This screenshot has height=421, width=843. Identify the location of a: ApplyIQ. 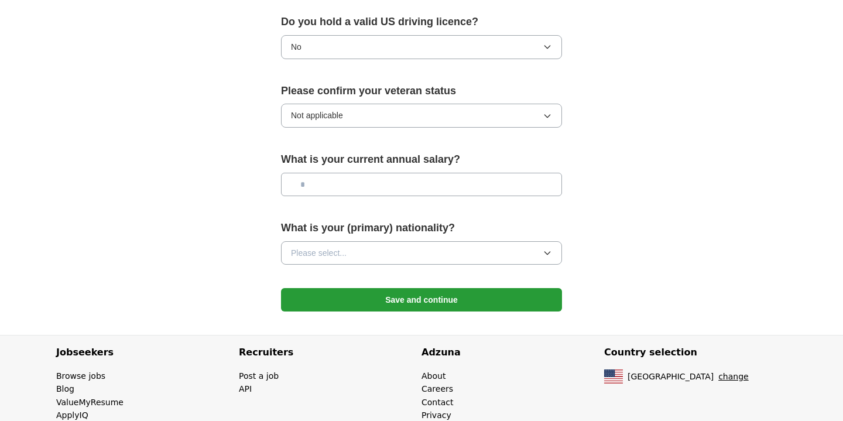
(72, 415).